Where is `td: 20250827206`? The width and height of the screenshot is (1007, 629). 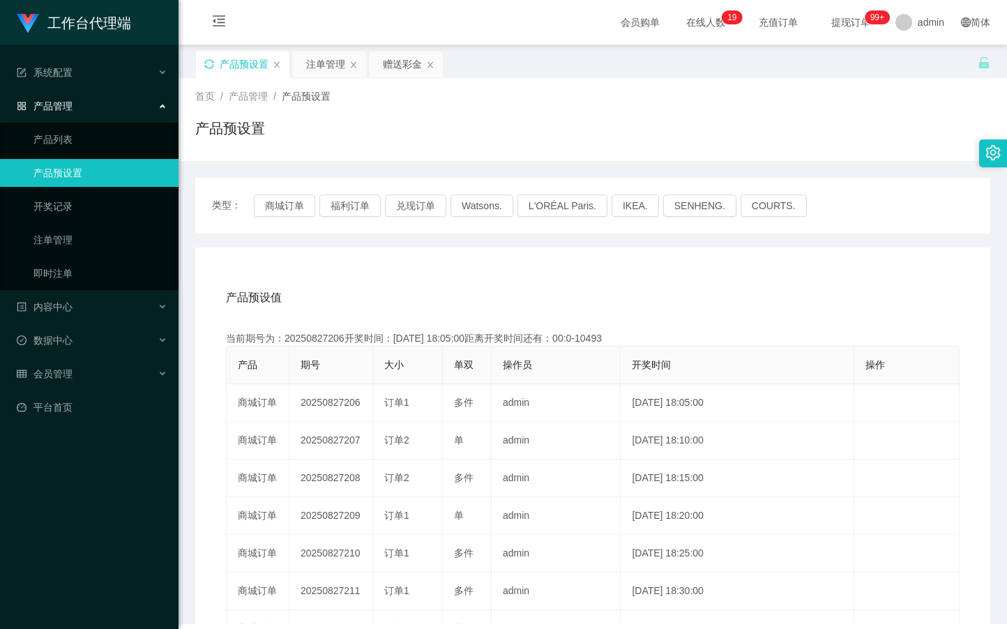
td: 20250827206 is located at coordinates (331, 403).